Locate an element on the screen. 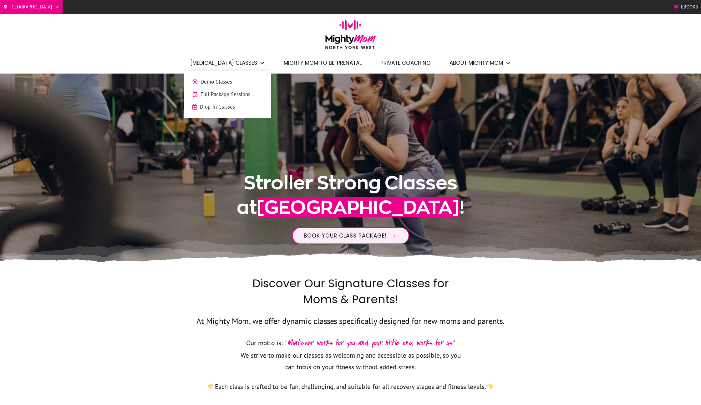 The image size is (701, 405). span: Private Coaching is located at coordinates (405, 63).